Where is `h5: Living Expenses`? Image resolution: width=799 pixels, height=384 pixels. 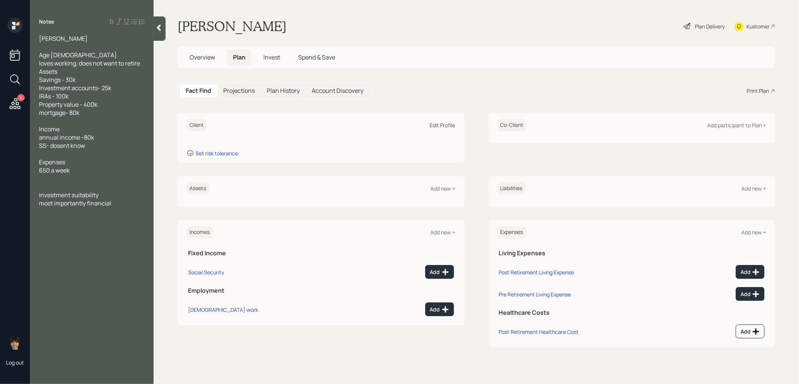 h5: Living Expenses is located at coordinates (632, 253).